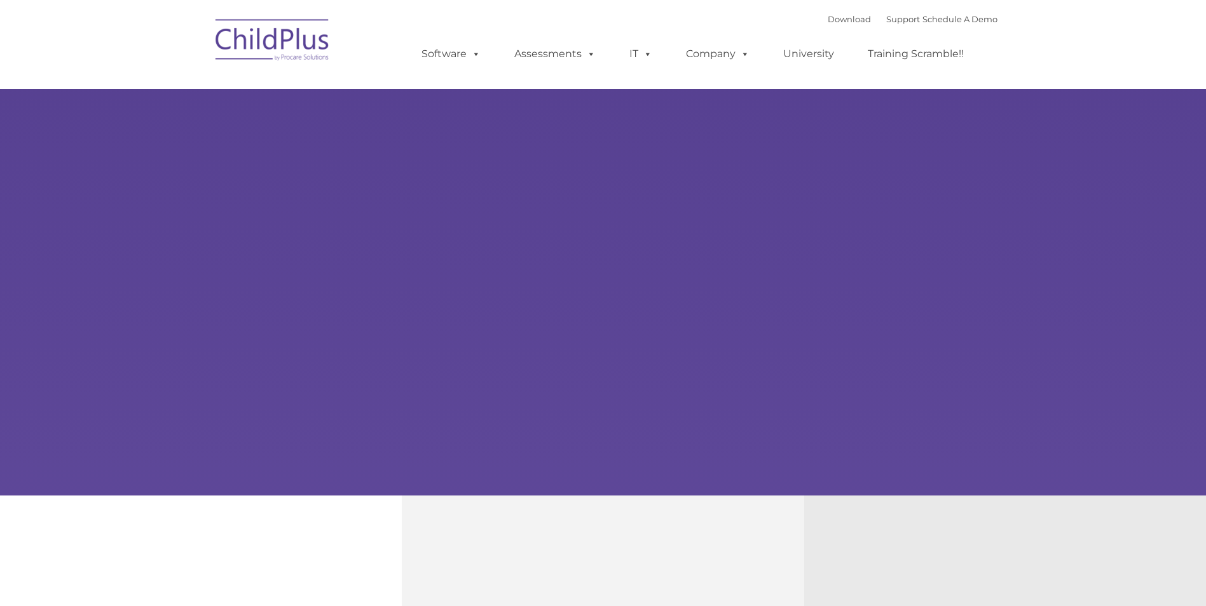 Image resolution: width=1206 pixels, height=606 pixels. What do you see at coordinates (960, 19) in the screenshot?
I see `a: Schedule A Demo` at bounding box center [960, 19].